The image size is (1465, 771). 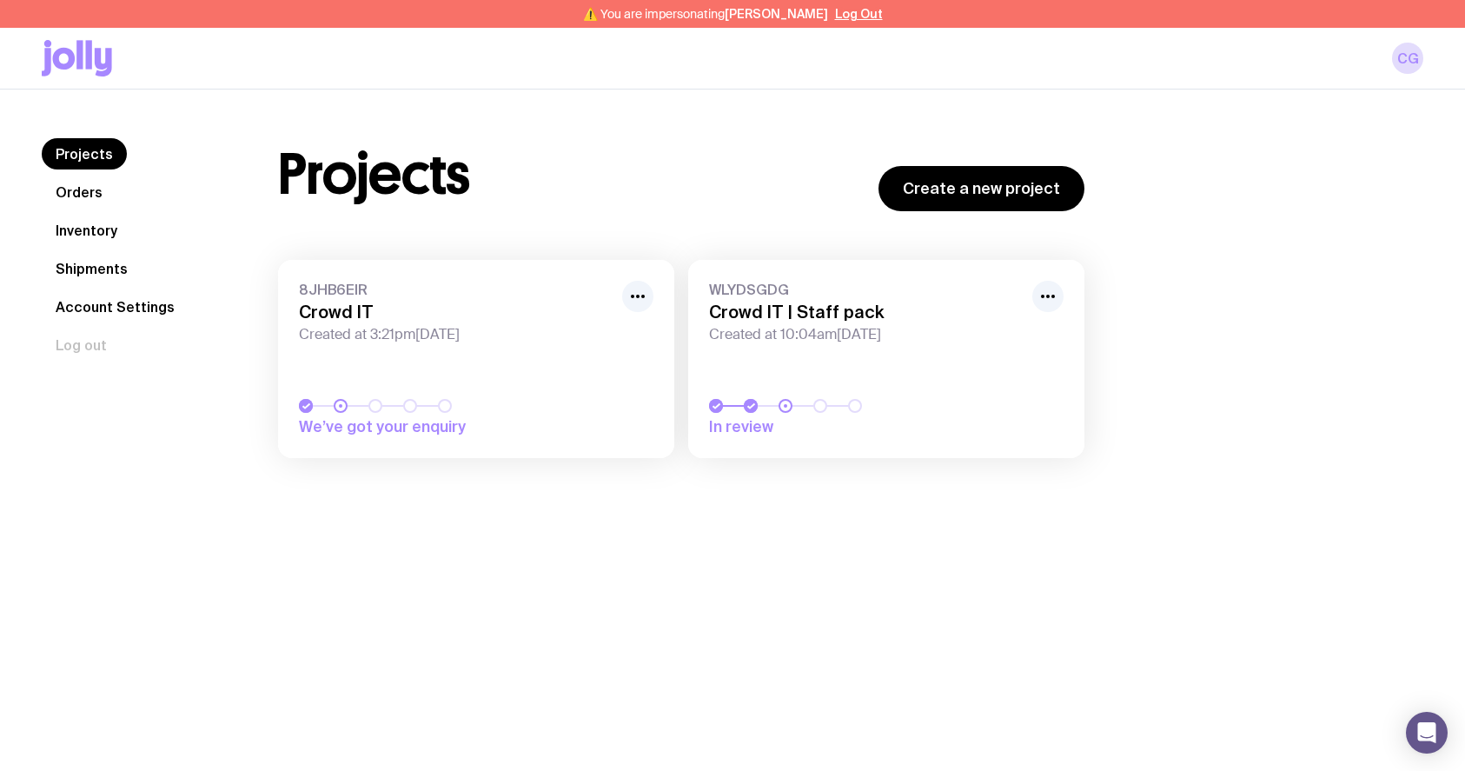 What do you see at coordinates (981, 189) in the screenshot?
I see `a: Create a new project` at bounding box center [981, 189].